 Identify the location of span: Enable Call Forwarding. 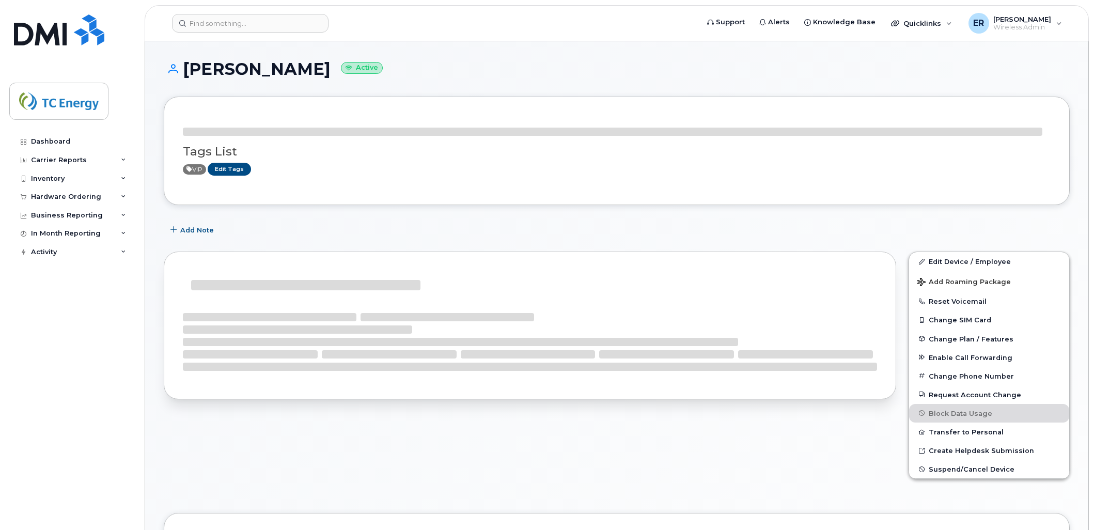
(971, 357).